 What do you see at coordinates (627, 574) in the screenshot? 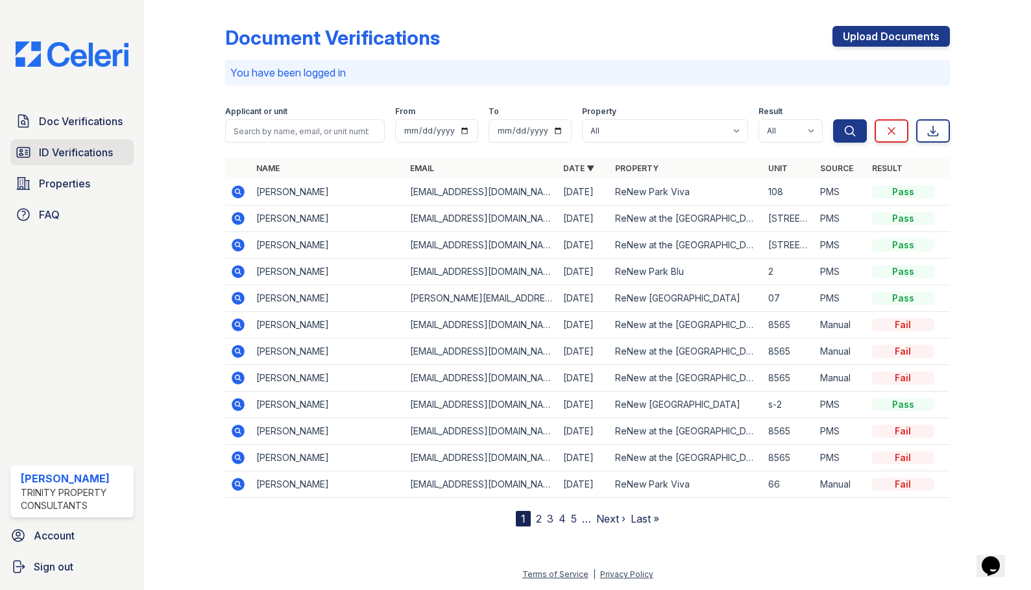
I see `a: Privacy Policy` at bounding box center [627, 574].